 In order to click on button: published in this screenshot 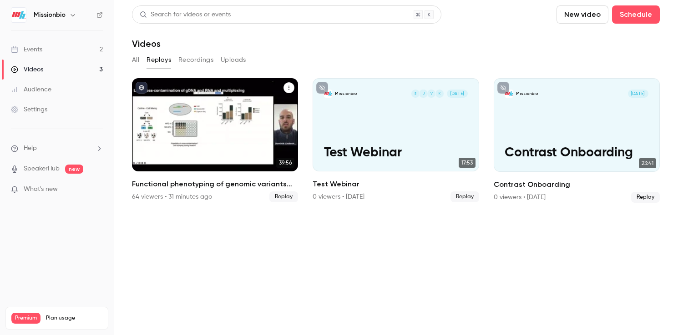, I will do `click(141, 88)`.